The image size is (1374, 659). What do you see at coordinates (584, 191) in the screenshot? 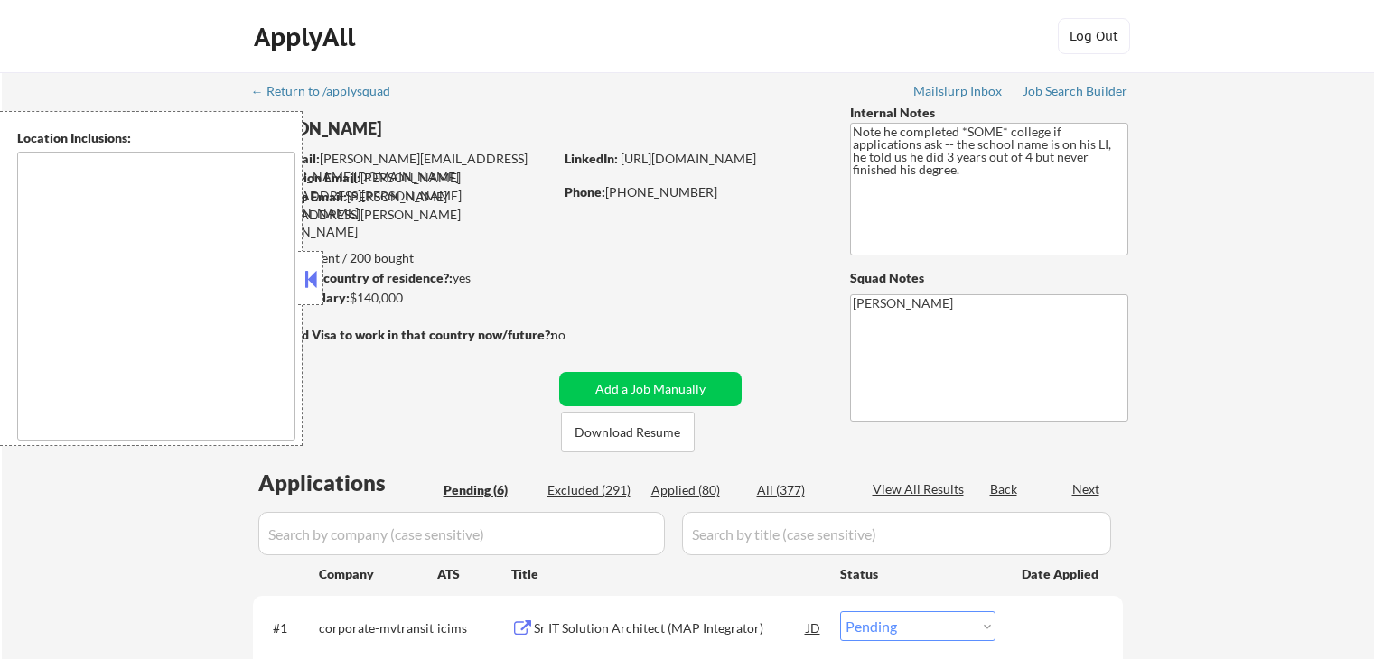
I see `strong: Phone:` at bounding box center [584, 191].